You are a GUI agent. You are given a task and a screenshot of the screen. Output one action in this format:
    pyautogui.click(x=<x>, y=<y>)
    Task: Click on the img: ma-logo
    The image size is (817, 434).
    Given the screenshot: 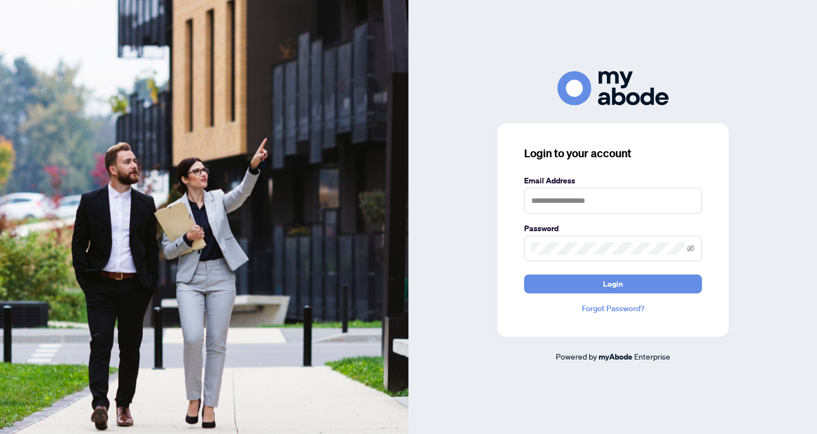 What is the action you would take?
    pyautogui.click(x=613, y=88)
    